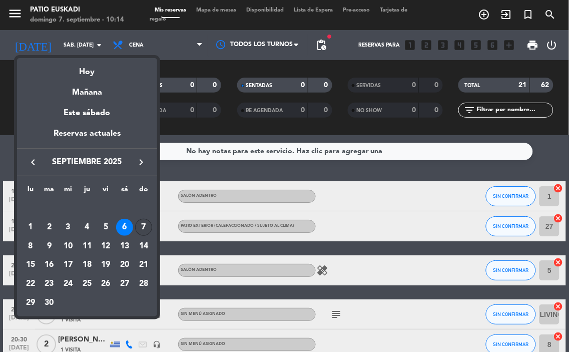 The width and height of the screenshot is (569, 352). Describe the element at coordinates (106, 227) in the screenshot. I see `td: 5 de septiembre de 2025` at that location.